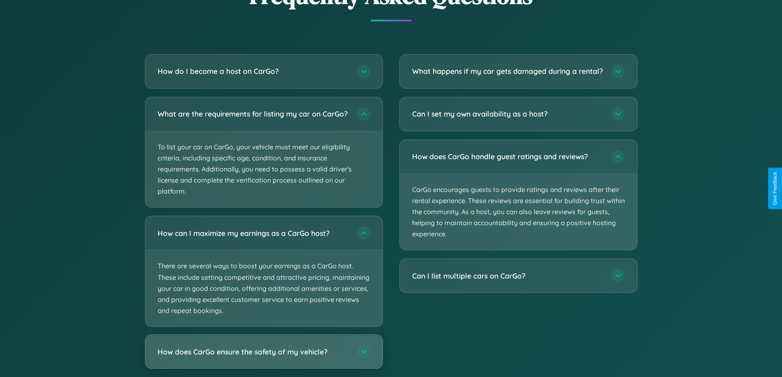 The height and width of the screenshot is (377, 782). What do you see at coordinates (253, 114) in the screenshot?
I see `h3: What are the requirements for listing my car on CarGo?` at bounding box center [253, 114].